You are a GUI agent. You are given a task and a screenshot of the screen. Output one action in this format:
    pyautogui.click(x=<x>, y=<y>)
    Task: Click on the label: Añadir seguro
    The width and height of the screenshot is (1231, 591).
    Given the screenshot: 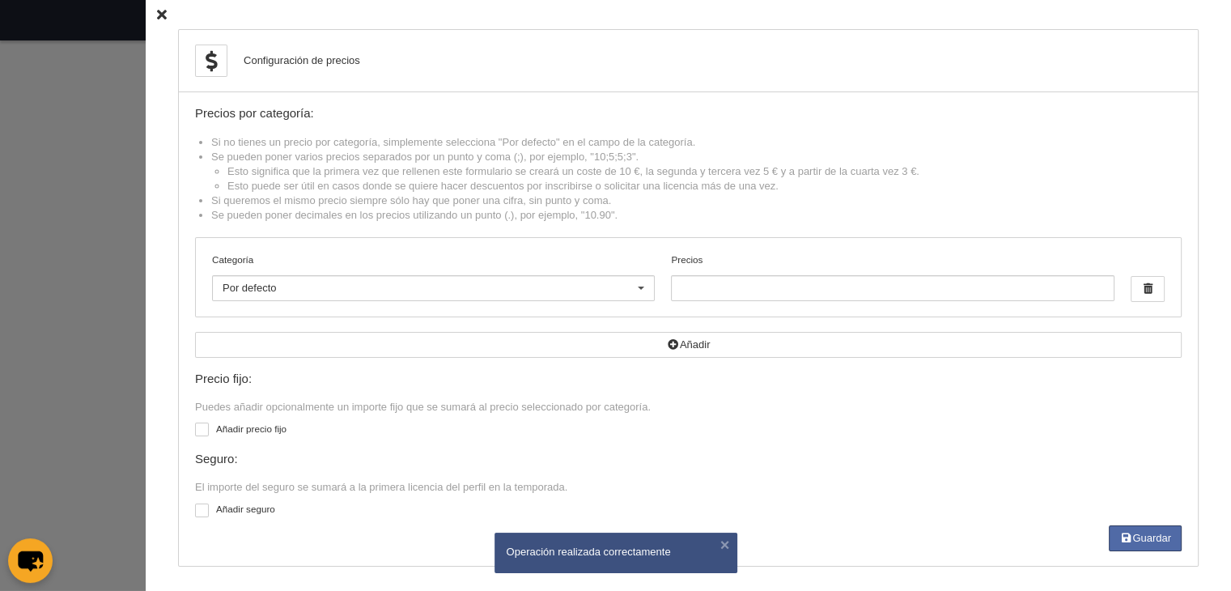 What is the action you would take?
    pyautogui.click(x=688, y=511)
    